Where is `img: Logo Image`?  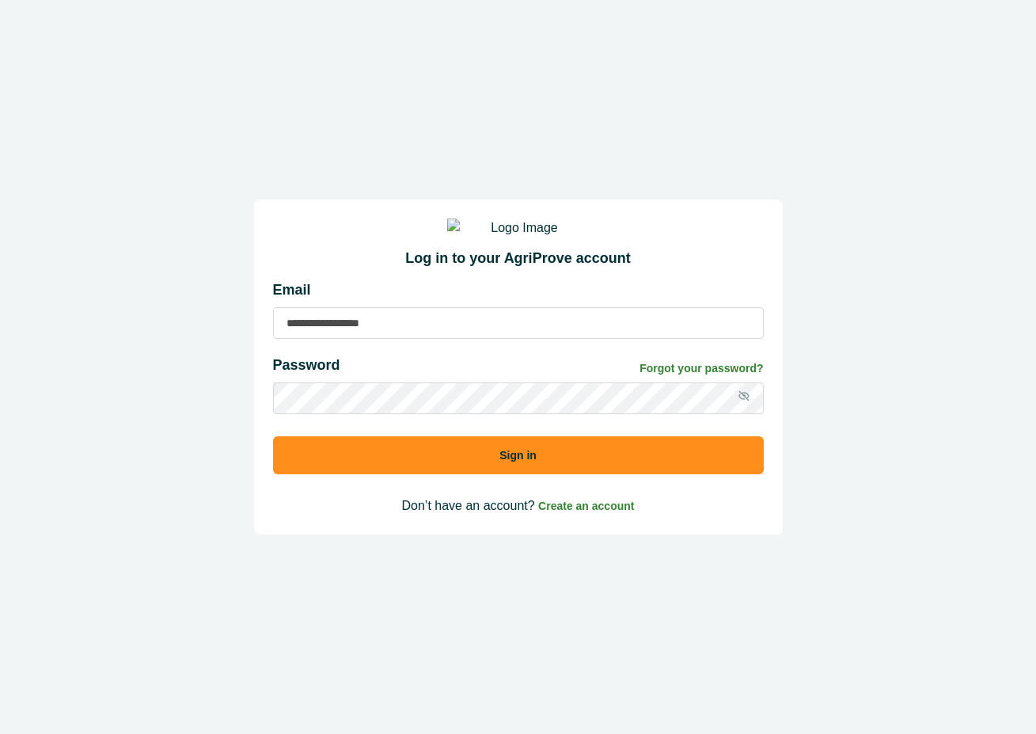 img: Logo Image is located at coordinates (519, 228).